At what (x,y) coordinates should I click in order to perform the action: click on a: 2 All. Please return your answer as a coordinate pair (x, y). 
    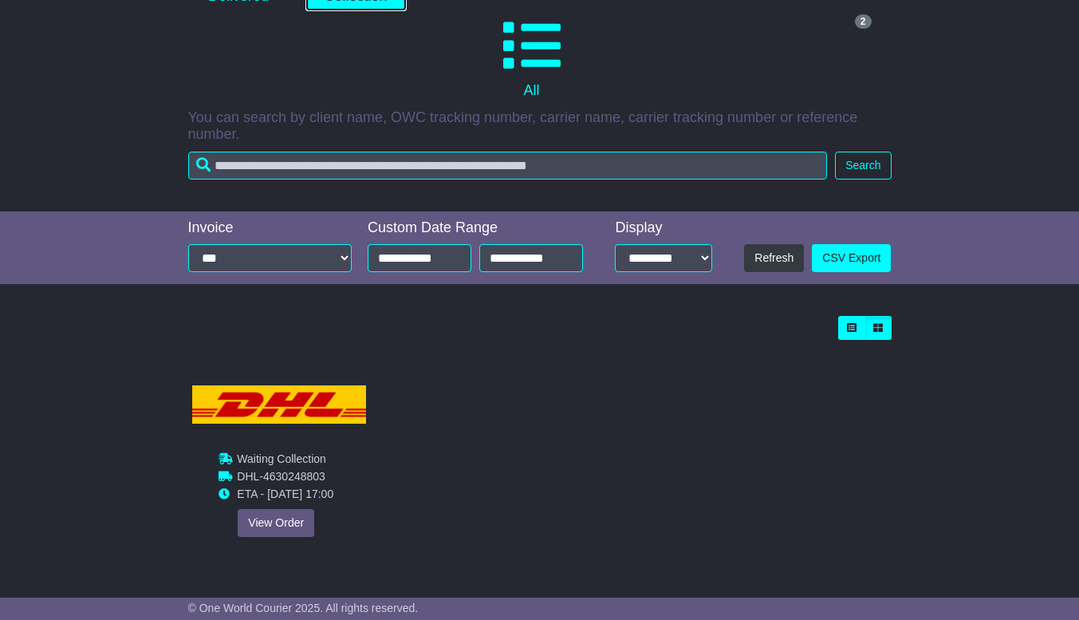
    Looking at the image, I should click on (532, 58).